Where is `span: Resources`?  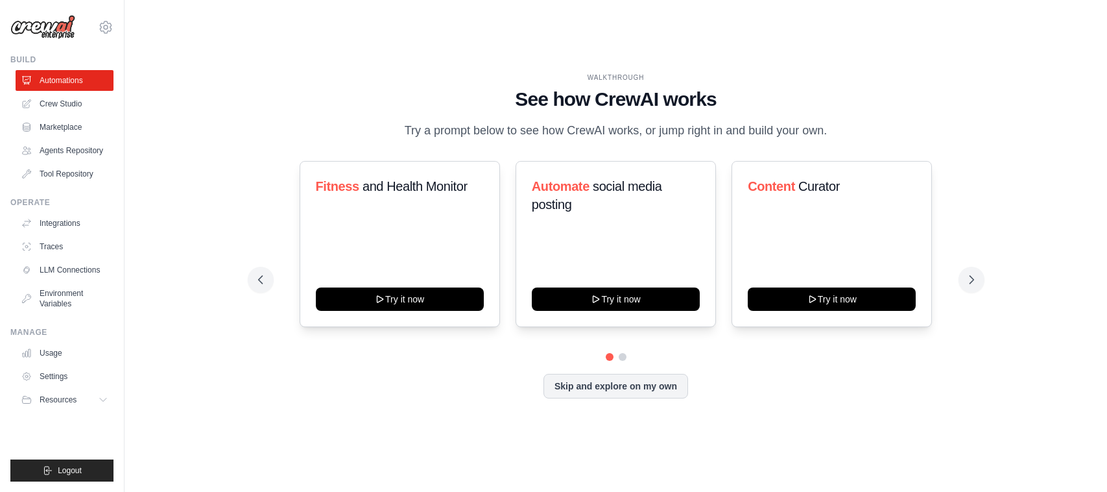
span: Resources is located at coordinates (58, 400).